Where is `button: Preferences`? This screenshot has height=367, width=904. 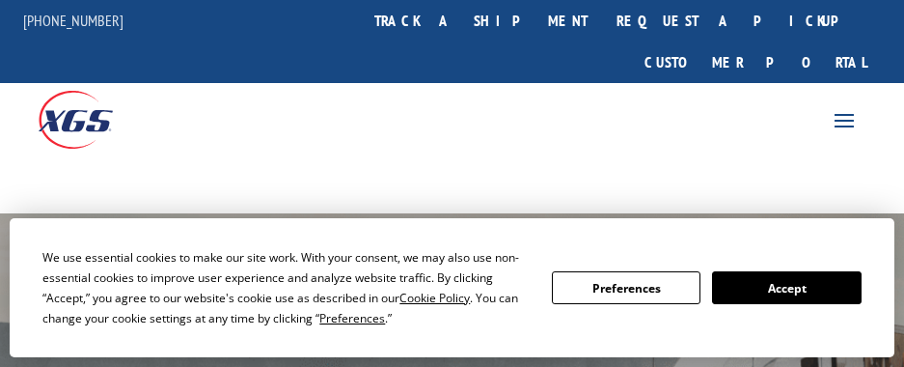 button: Preferences is located at coordinates (626, 288).